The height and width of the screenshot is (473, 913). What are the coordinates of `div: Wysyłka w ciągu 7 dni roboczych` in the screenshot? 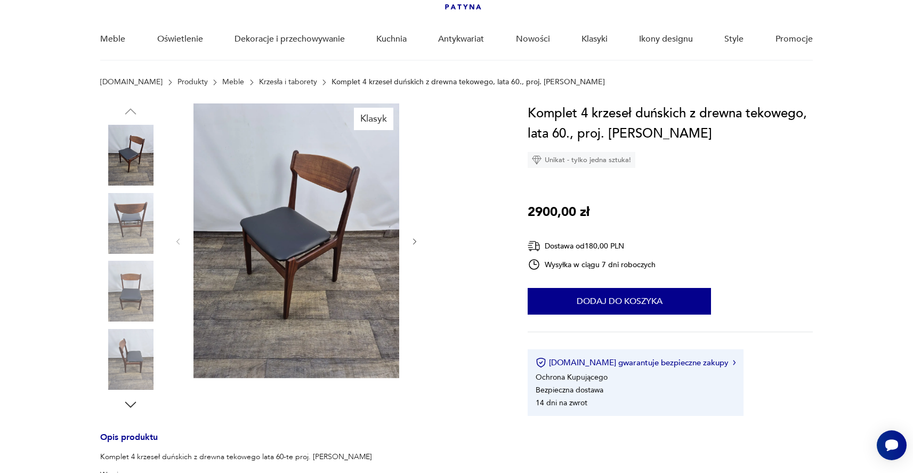 It's located at (592, 264).